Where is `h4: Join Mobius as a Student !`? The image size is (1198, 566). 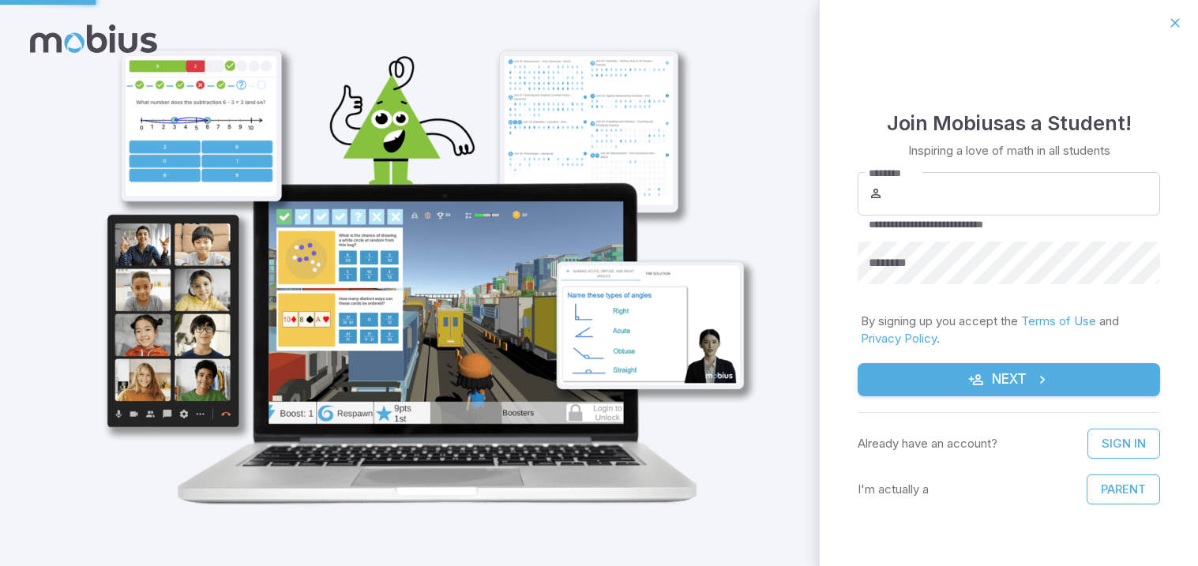 h4: Join Mobius as a Student ! is located at coordinates (1009, 123).